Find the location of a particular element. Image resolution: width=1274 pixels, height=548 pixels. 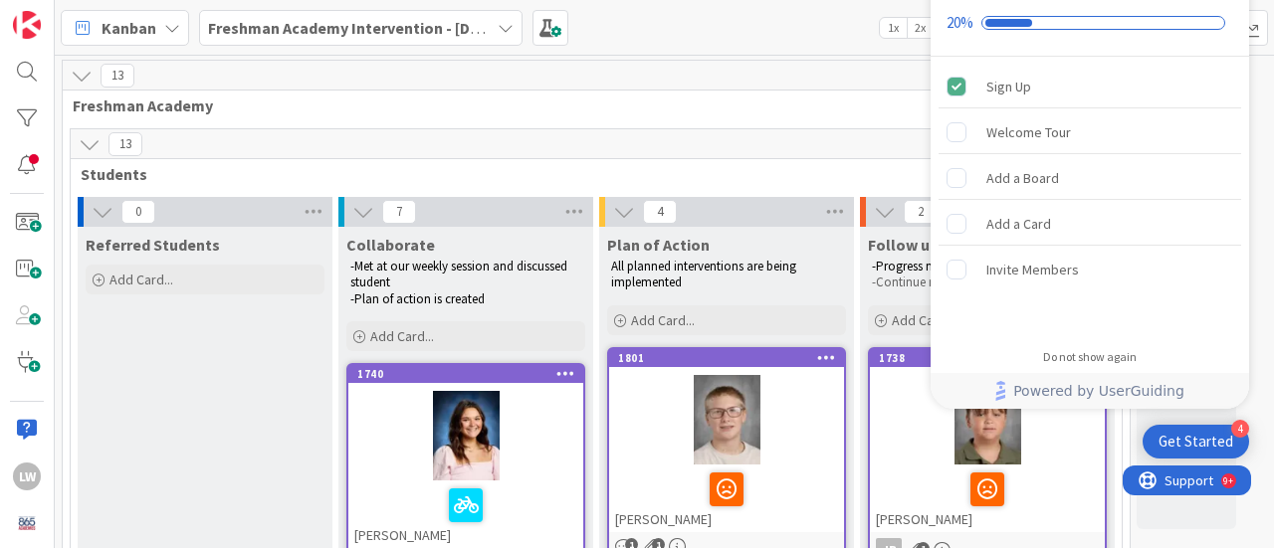

img: avatar is located at coordinates (27, 523).